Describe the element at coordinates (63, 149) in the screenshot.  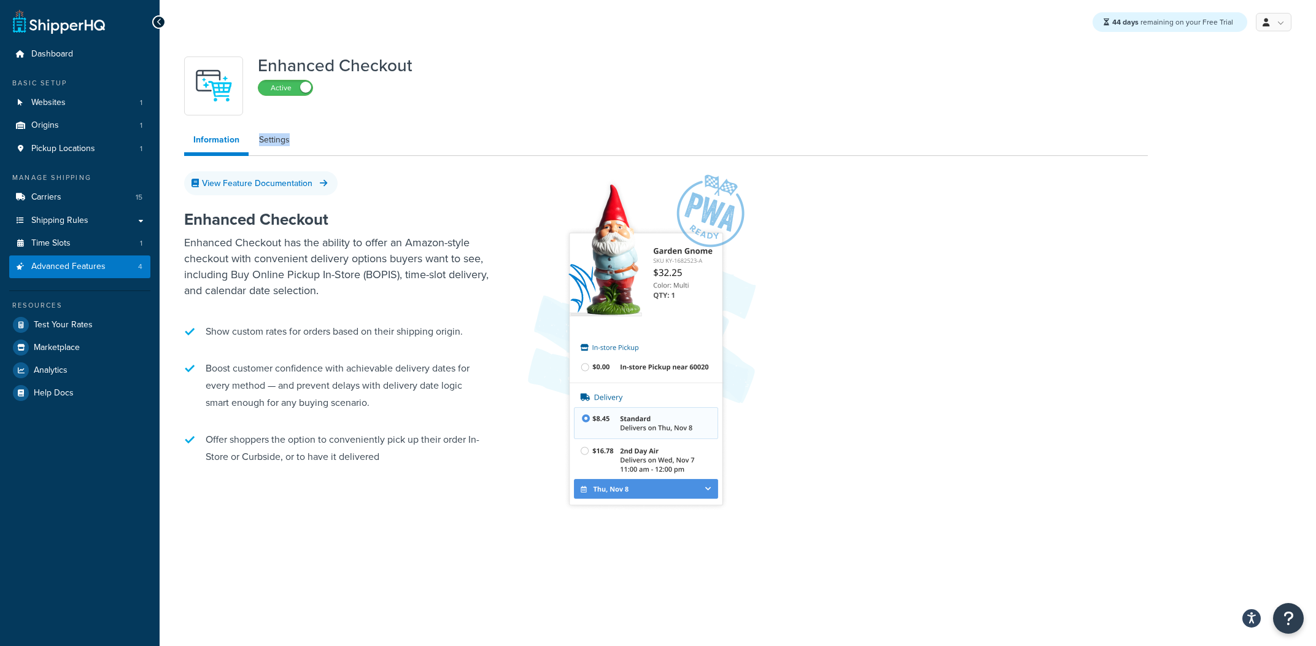
I see `span: Pickup Locations` at that location.